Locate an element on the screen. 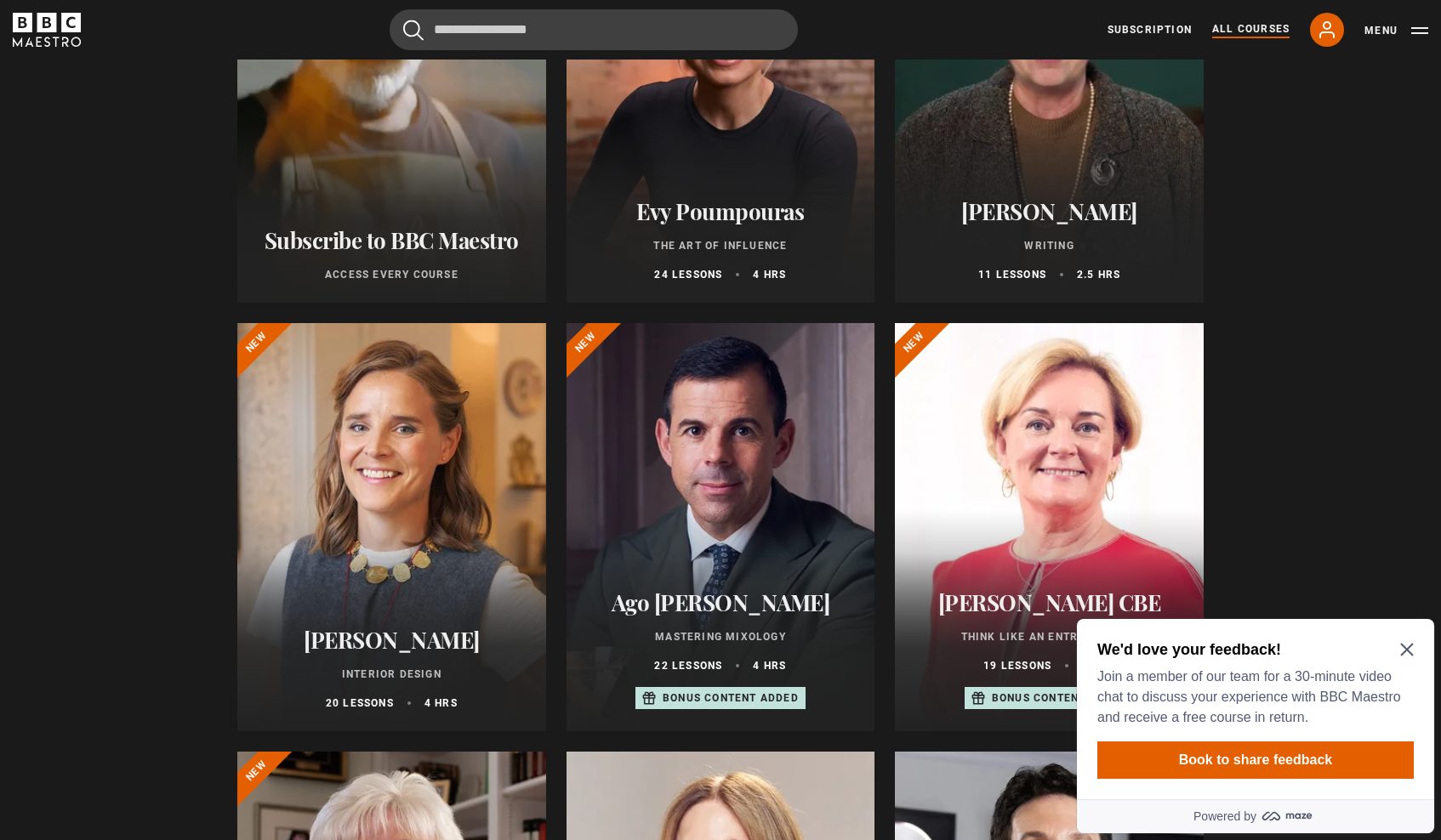 This screenshot has width=1441, height=840. svg: BBC Maestro is located at coordinates (47, 30).